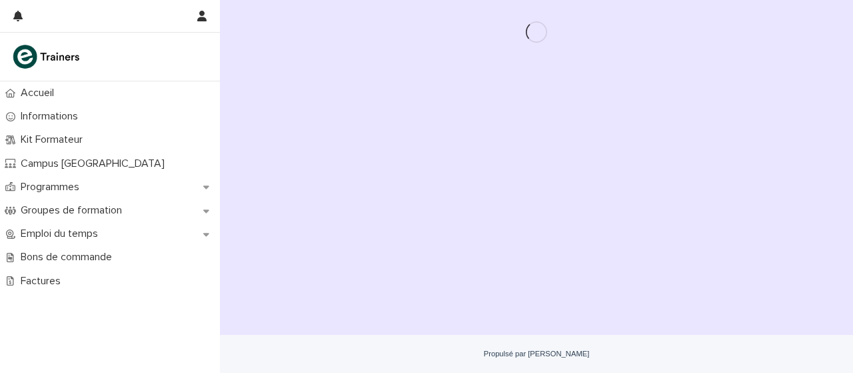  I want to click on font: Programmes, so click(50, 187).